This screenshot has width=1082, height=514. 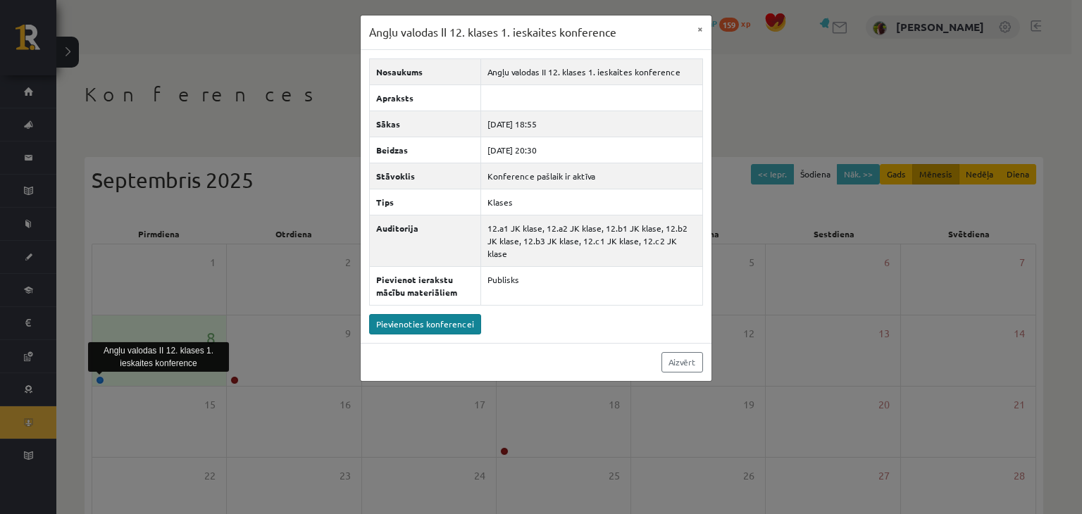 What do you see at coordinates (592, 175) in the screenshot?
I see `td: Konference pašlaik ir aktīva` at bounding box center [592, 175].